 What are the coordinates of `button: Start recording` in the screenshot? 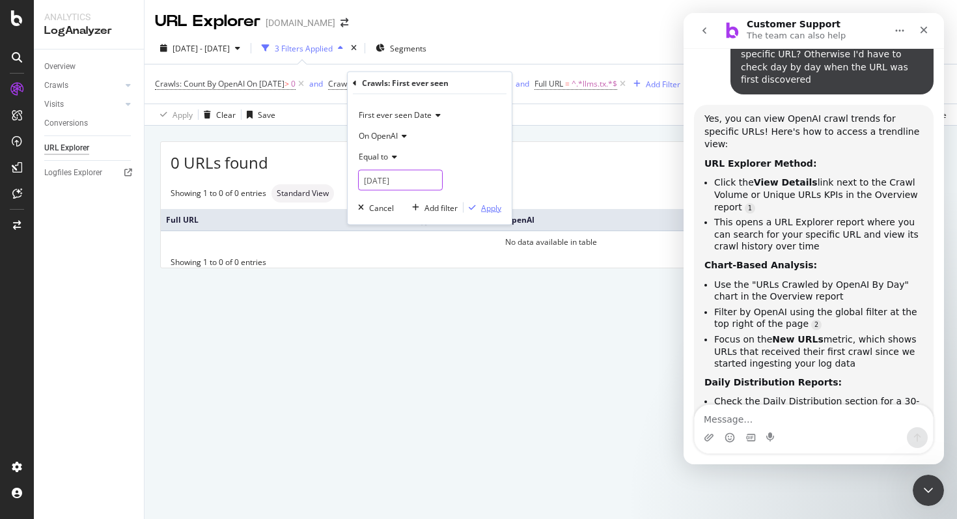 It's located at (88, 425).